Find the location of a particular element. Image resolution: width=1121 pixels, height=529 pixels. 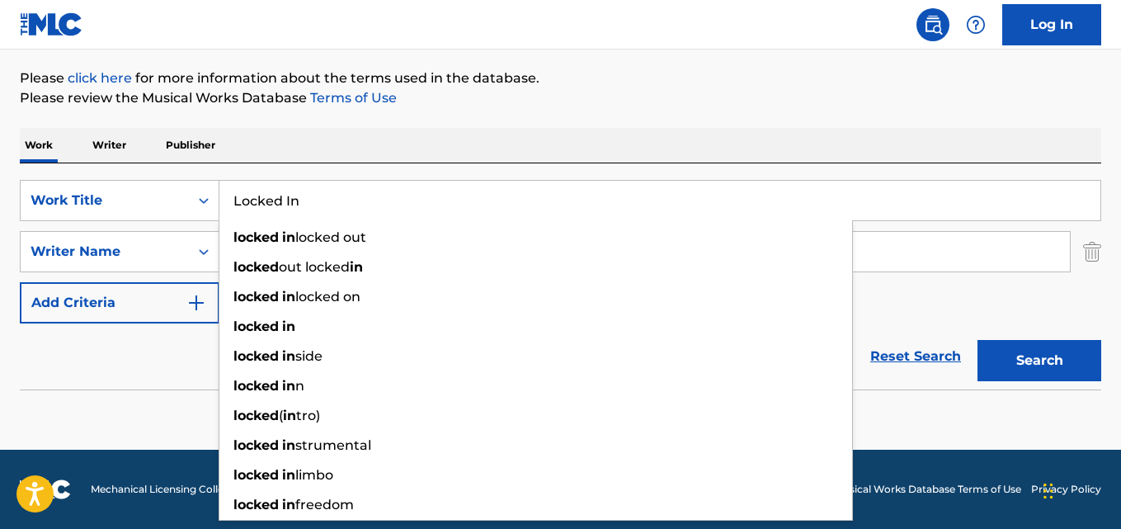

a: click here is located at coordinates (100, 78).